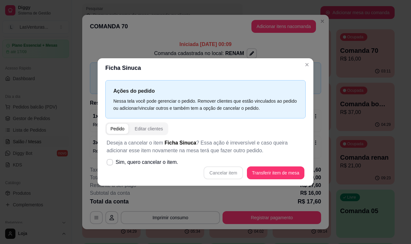 This screenshot has height=244, width=411. Describe the element at coordinates (276, 173) in the screenshot. I see `button: Transferir item de mesa` at that location.